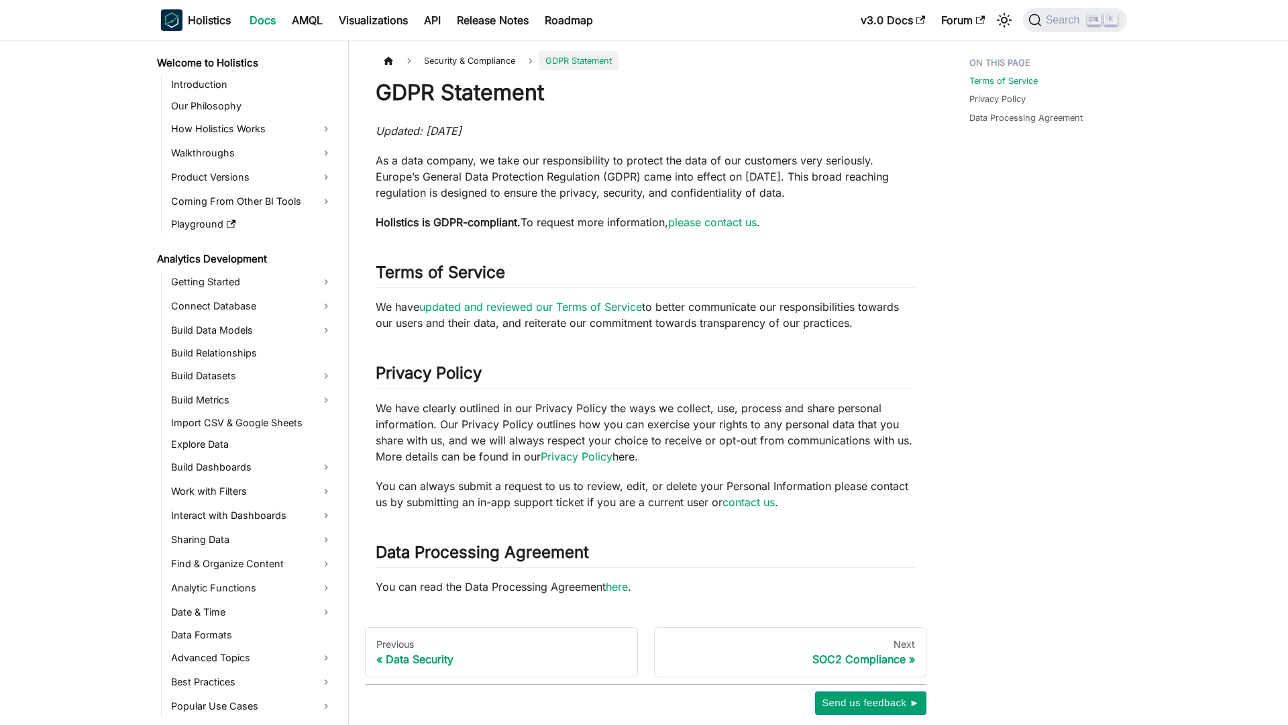  I want to click on a: PreviousData Security, so click(501, 652).